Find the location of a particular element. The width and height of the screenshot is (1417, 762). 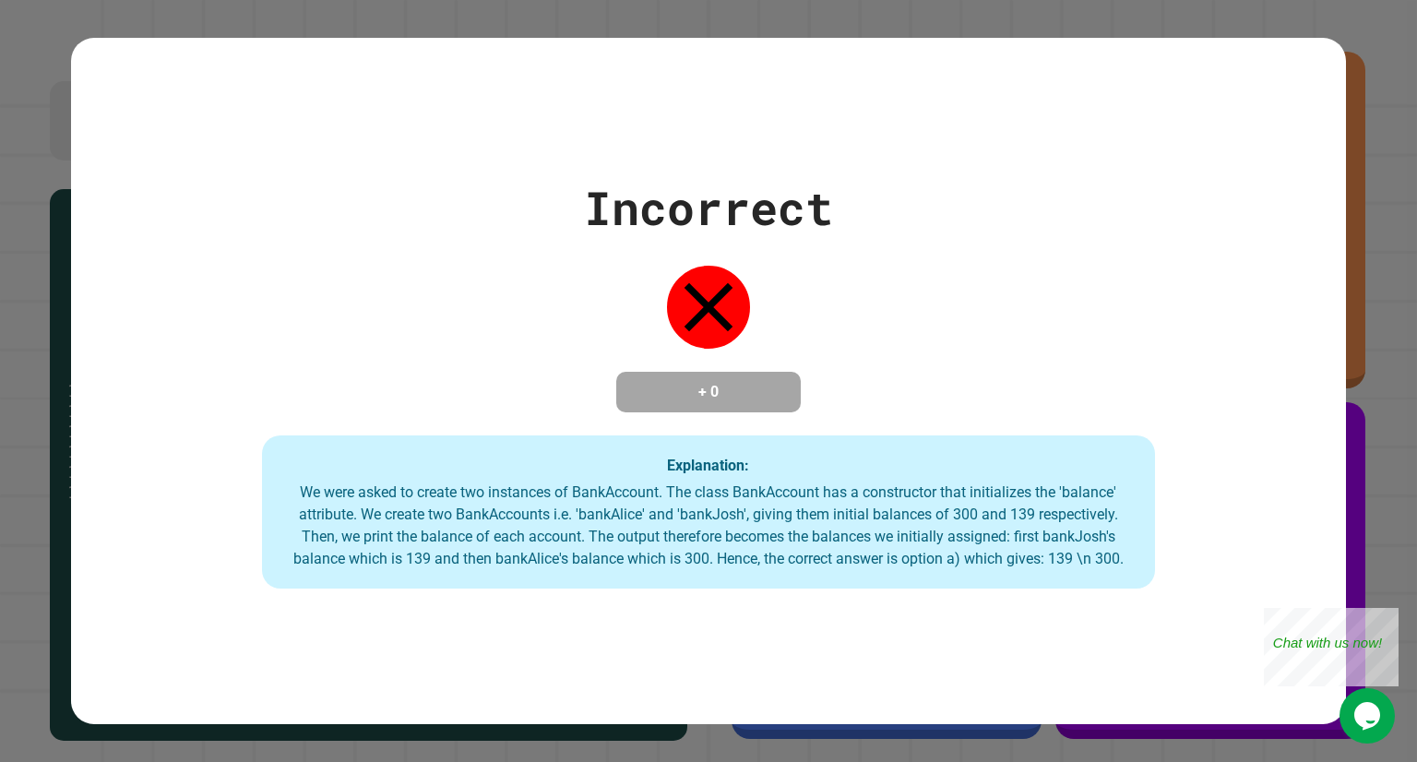

p: Chat with us now! is located at coordinates (64, 34).